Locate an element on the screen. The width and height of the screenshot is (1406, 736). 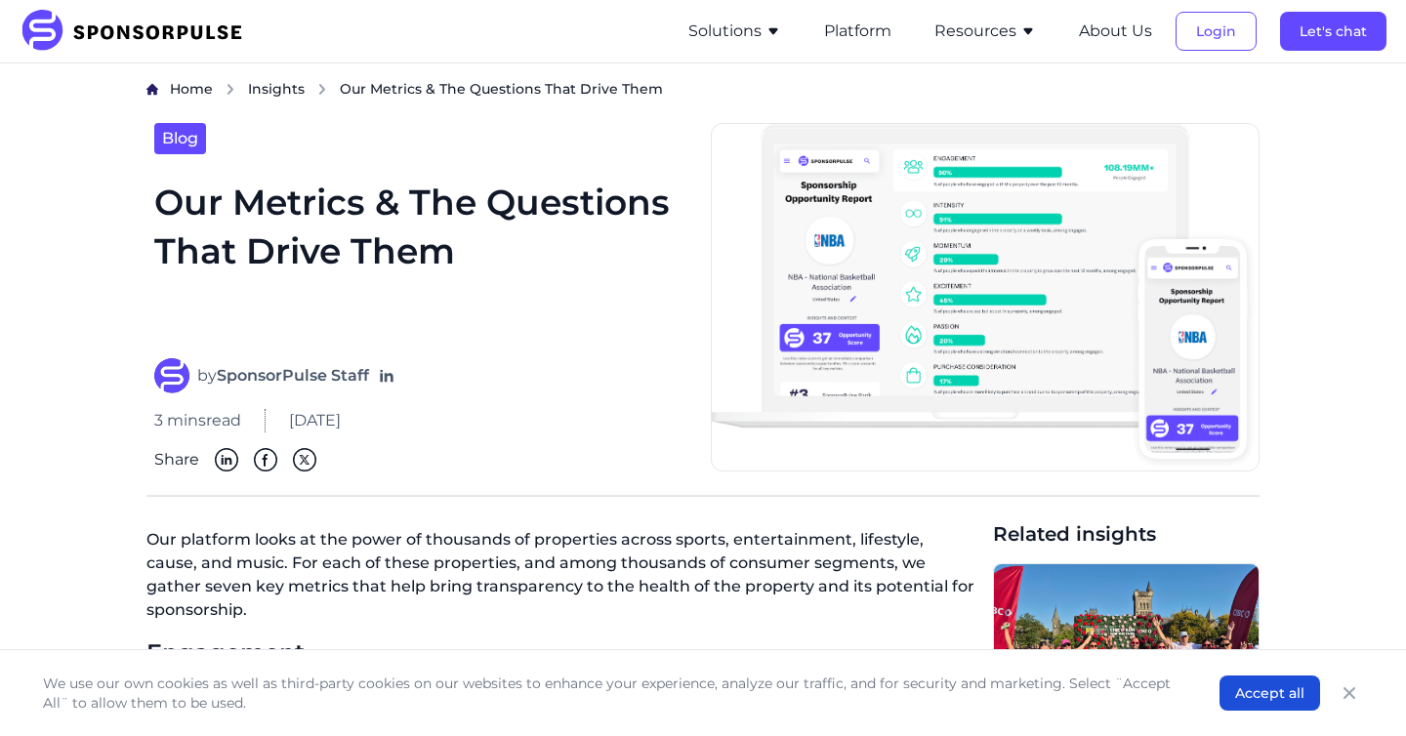
img: Linkedin is located at coordinates (227, 460).